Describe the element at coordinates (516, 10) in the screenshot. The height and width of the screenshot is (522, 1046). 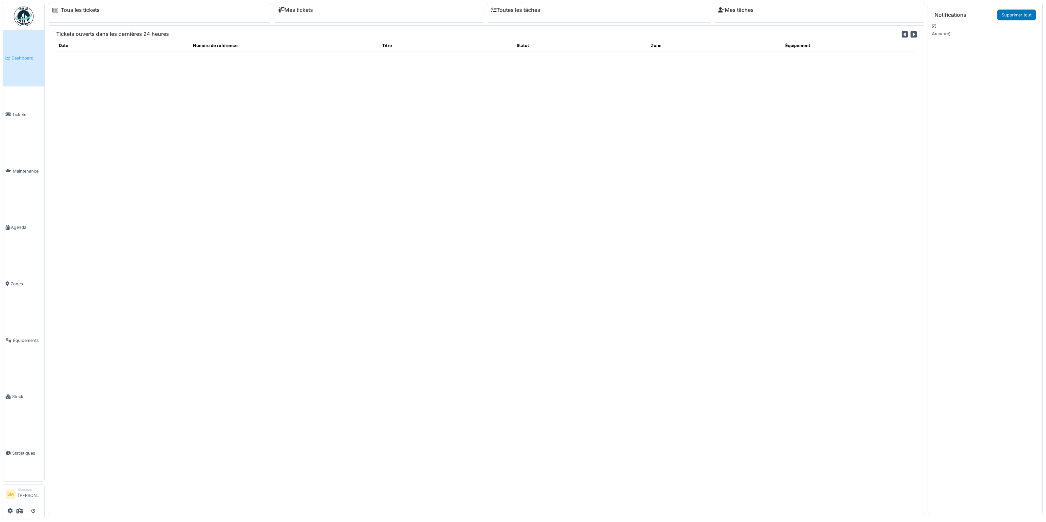
I see `a: Toutes les tâches` at that location.